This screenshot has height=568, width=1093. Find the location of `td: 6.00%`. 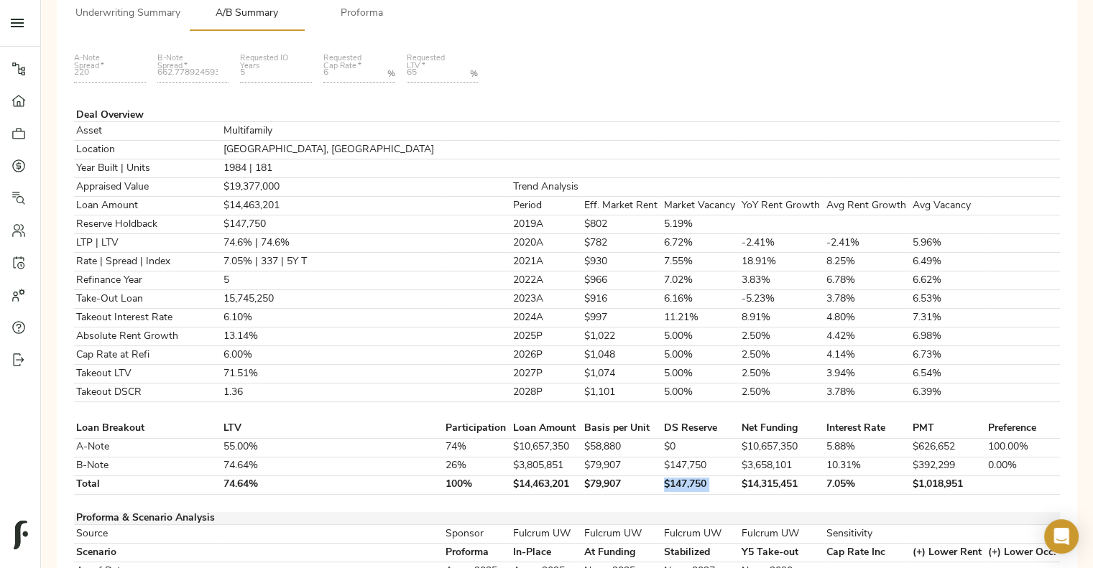

td: 6.00% is located at coordinates (332, 356).